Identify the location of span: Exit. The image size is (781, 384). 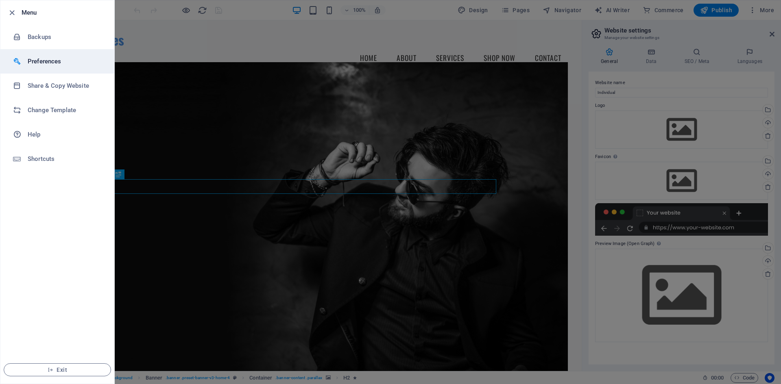
(57, 370).